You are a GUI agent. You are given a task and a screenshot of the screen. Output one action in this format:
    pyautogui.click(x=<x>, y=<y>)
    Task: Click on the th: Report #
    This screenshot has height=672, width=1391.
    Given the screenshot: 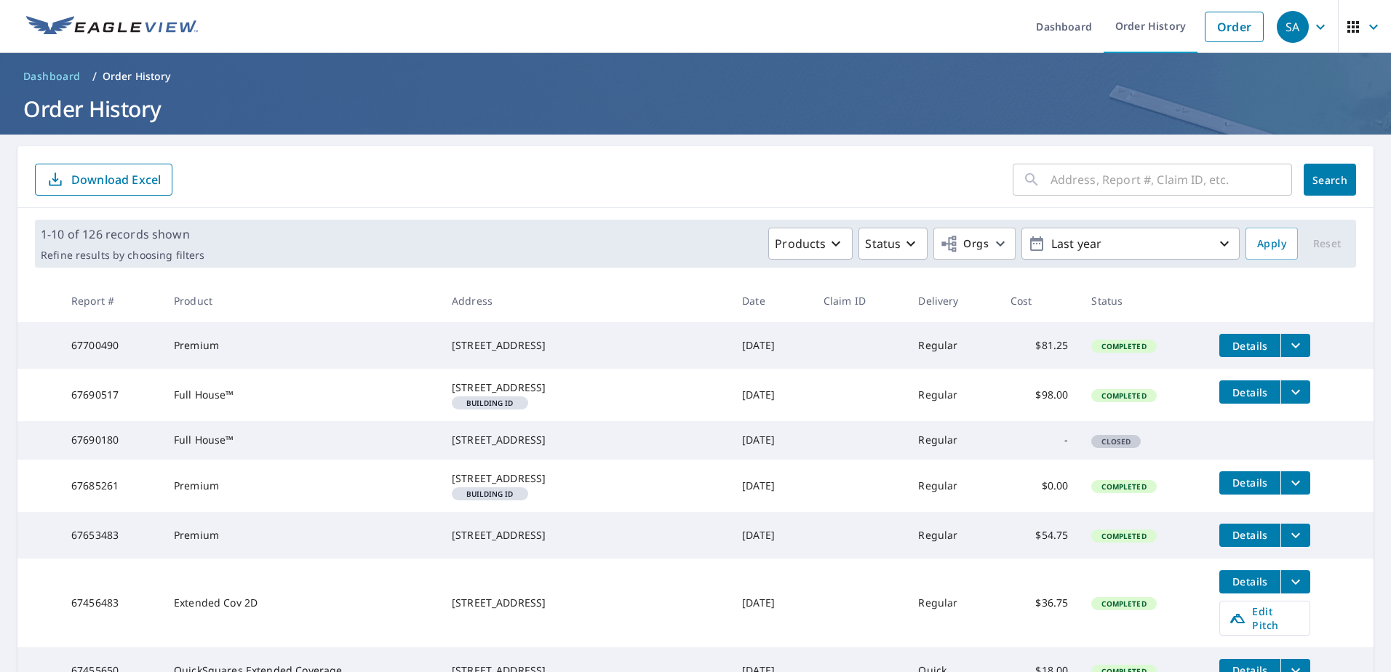 What is the action you would take?
    pyautogui.click(x=111, y=301)
    